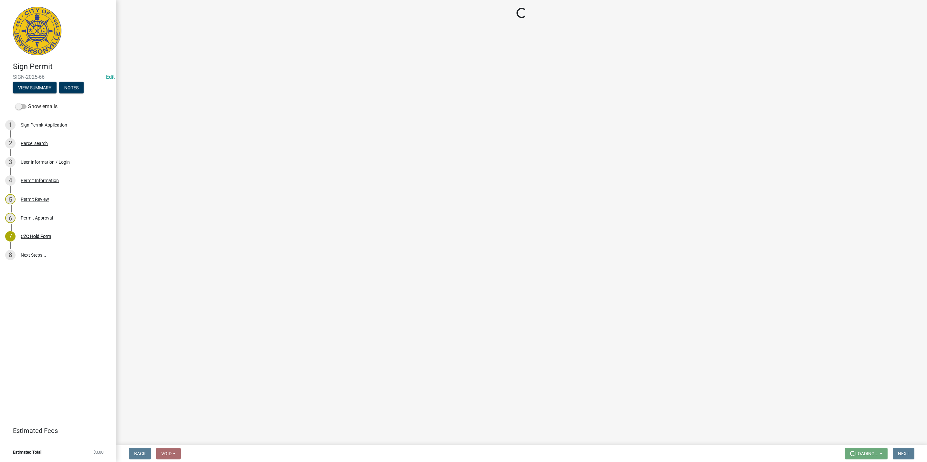  Describe the element at coordinates (903, 454) in the screenshot. I see `button: Next` at that location.